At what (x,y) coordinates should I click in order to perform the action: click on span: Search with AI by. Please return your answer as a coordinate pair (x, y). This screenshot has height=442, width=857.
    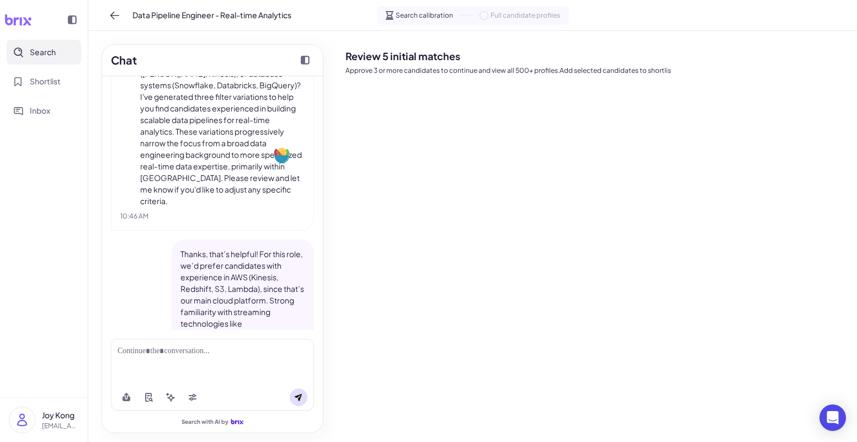
    Looking at the image, I should click on (205, 422).